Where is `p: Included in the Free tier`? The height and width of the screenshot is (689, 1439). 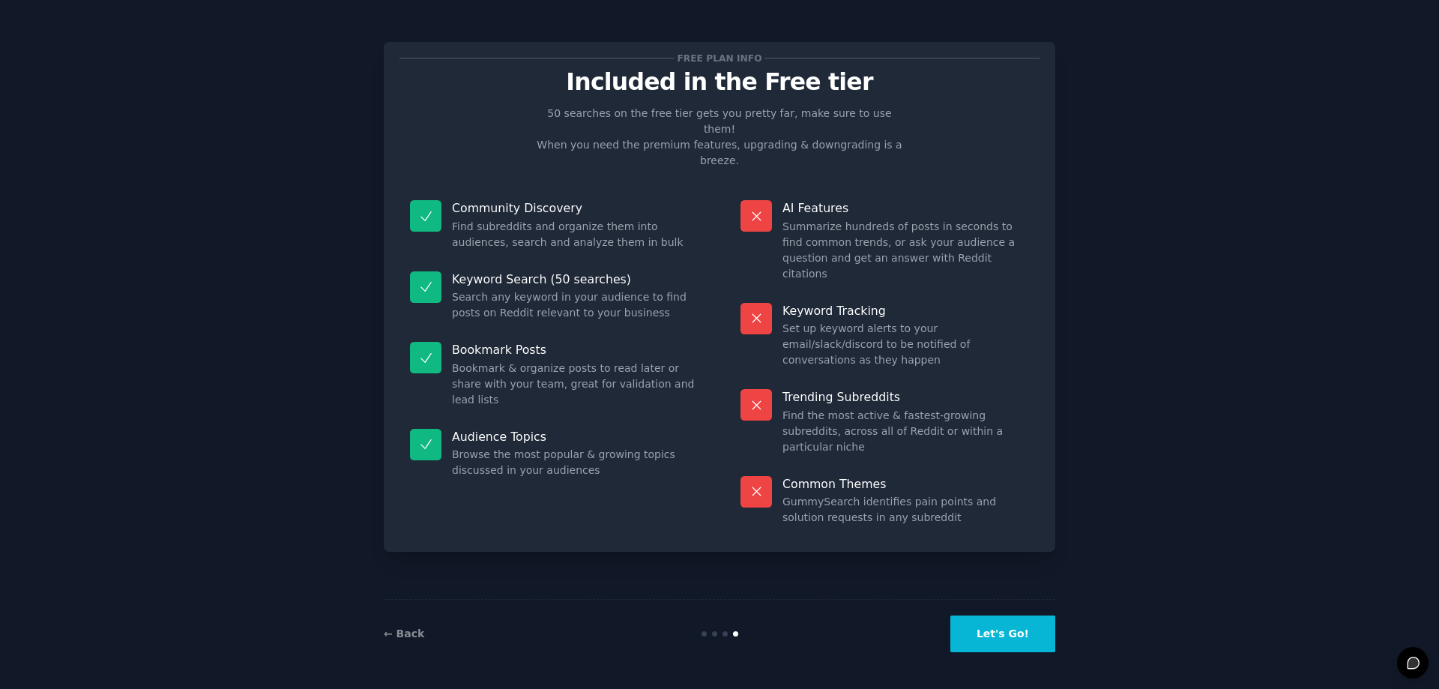 p: Included in the Free tier is located at coordinates (720, 82).